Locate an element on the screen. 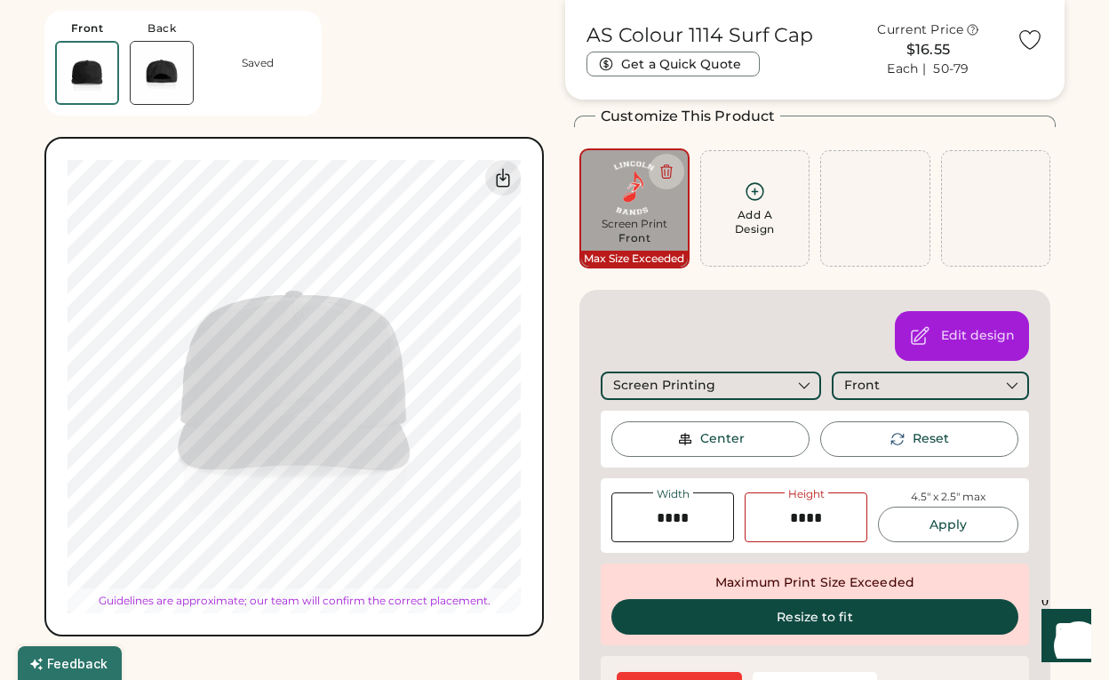 This screenshot has width=1109, height=680. div: $16.55 is located at coordinates (928, 50).